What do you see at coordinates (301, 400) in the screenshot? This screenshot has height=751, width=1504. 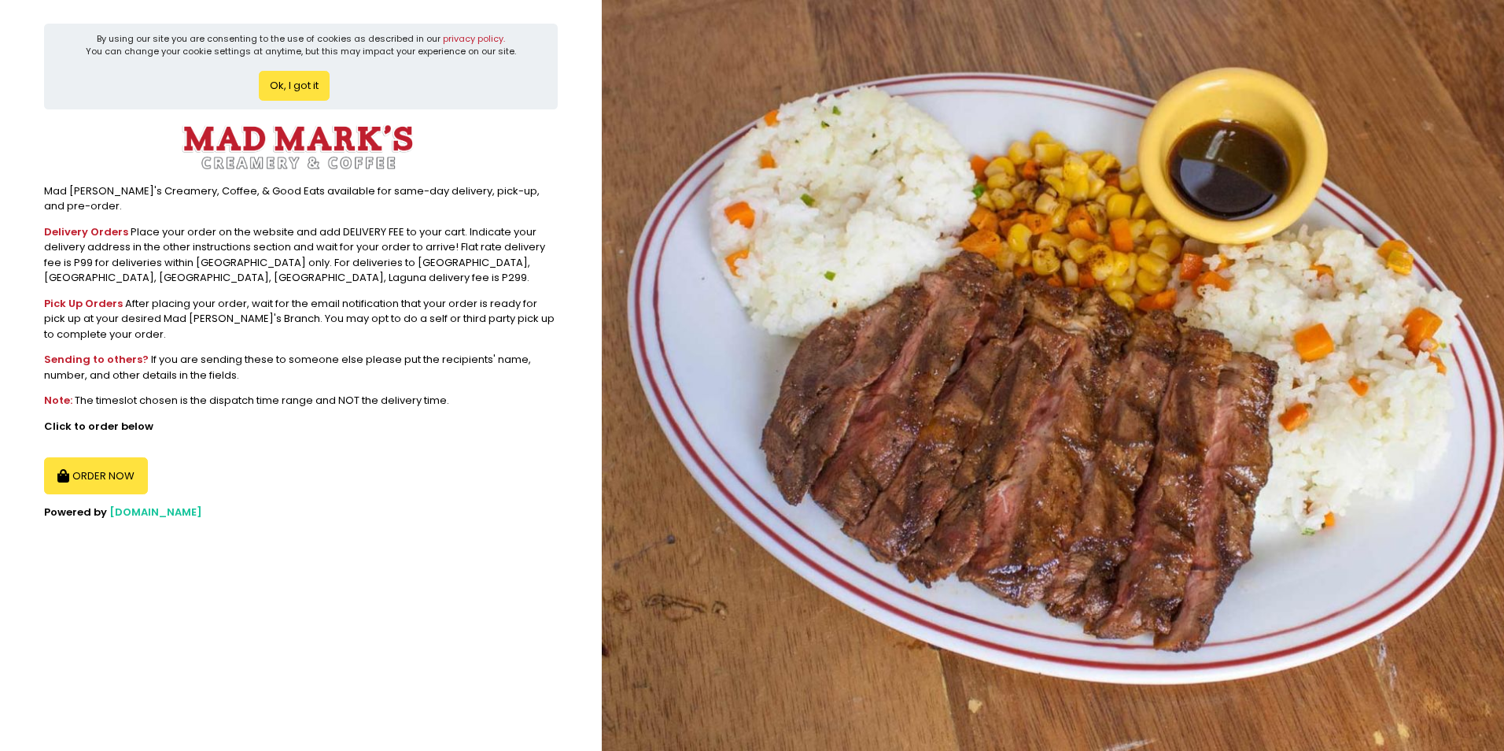 I see `div: The timeslot chosen is the dispatch time range and NOT the delivery time.` at bounding box center [301, 400].